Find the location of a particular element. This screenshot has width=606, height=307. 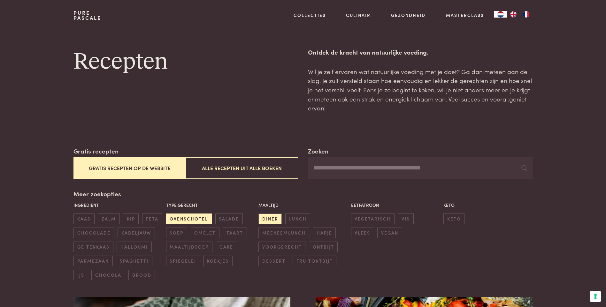

button: Uw voorkeuren voor toestemming voor trackingtechnologieën is located at coordinates (595, 297).